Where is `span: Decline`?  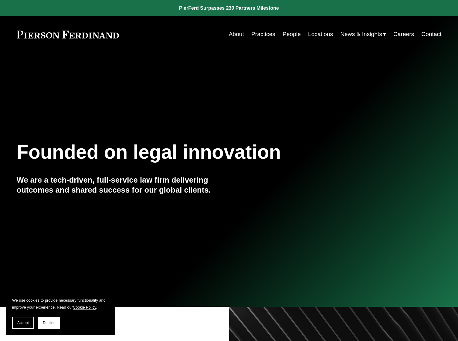
span: Decline is located at coordinates (49, 323).